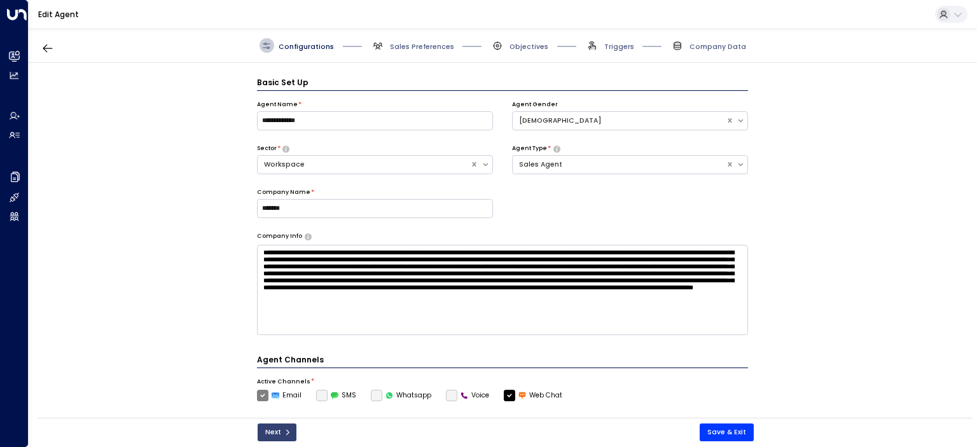 This screenshot has width=977, height=447. What do you see at coordinates (59, 14) in the screenshot?
I see `a: Edit Agent` at bounding box center [59, 14].